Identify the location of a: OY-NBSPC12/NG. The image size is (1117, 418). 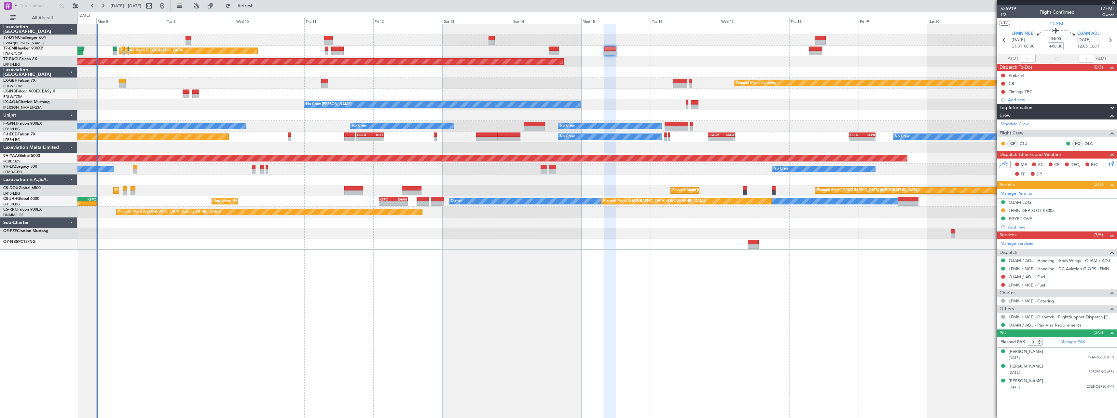
(19, 242).